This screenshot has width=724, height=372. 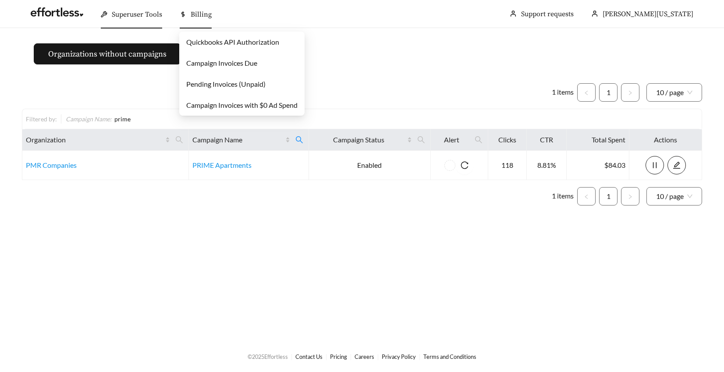 What do you see at coordinates (547, 165) in the screenshot?
I see `td: 8.81%` at bounding box center [547, 165].